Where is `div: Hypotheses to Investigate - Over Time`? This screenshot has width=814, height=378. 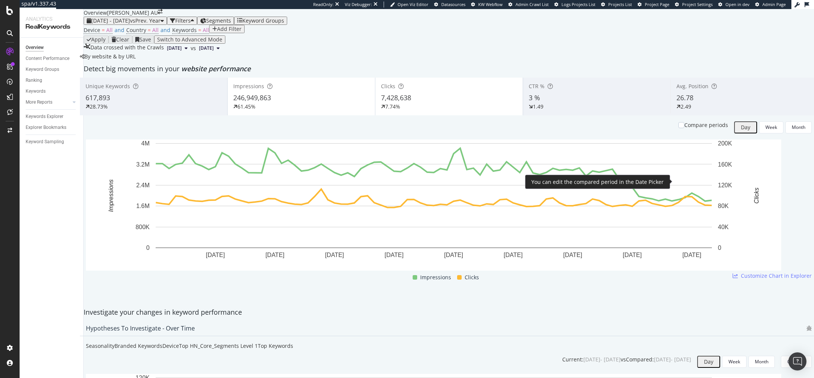
div: Hypotheses to Investigate - Over Time is located at coordinates (140, 328).